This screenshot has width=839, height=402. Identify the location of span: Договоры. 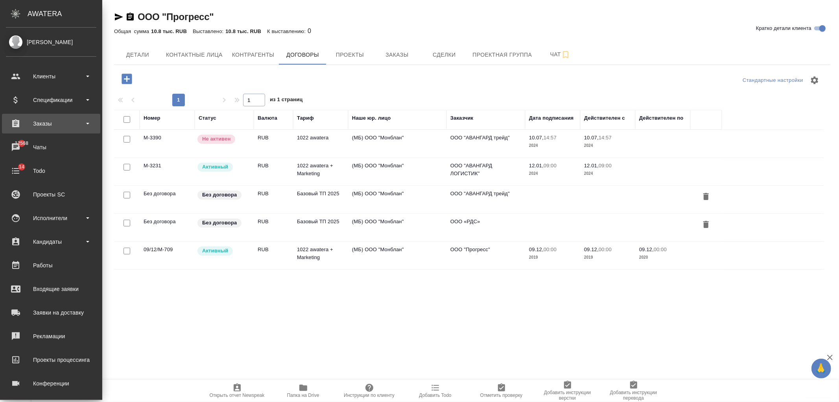
(302, 55).